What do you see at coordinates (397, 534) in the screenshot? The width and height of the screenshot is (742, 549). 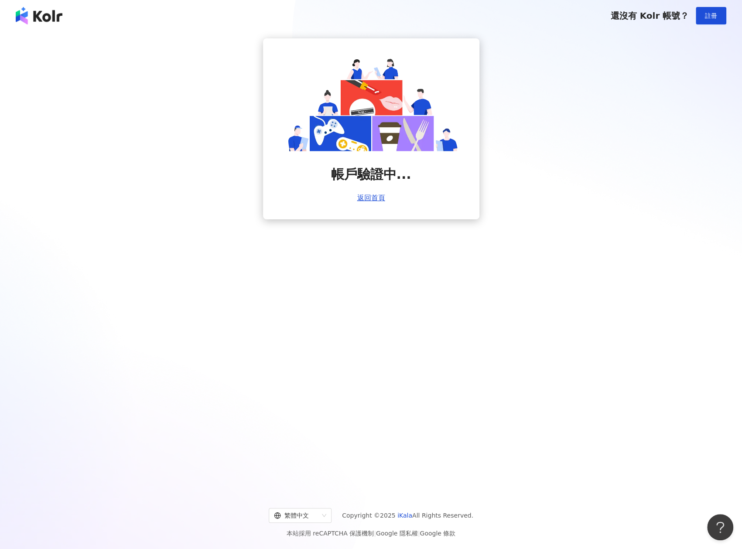 I see `a: Google 隱私權` at bounding box center [397, 534].